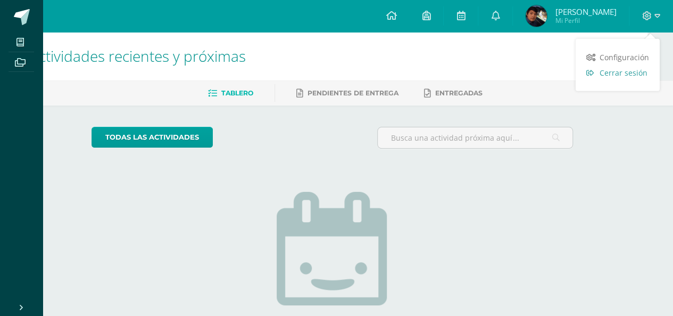 This screenshot has width=673, height=316. Describe the element at coordinates (618, 72) in the screenshot. I see `a: Cerrar sesión` at that location.